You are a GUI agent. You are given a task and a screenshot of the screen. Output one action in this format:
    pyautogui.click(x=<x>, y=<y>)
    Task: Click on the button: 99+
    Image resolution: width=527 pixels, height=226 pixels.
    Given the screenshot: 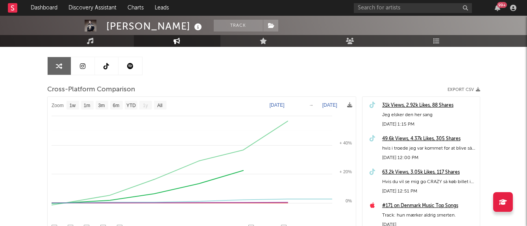 What is the action you would take?
    pyautogui.click(x=498, y=8)
    